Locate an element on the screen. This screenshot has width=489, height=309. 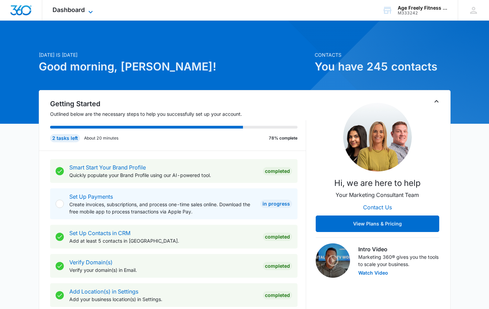
a: Smart Start Your Brand Profile is located at coordinates (107, 167).